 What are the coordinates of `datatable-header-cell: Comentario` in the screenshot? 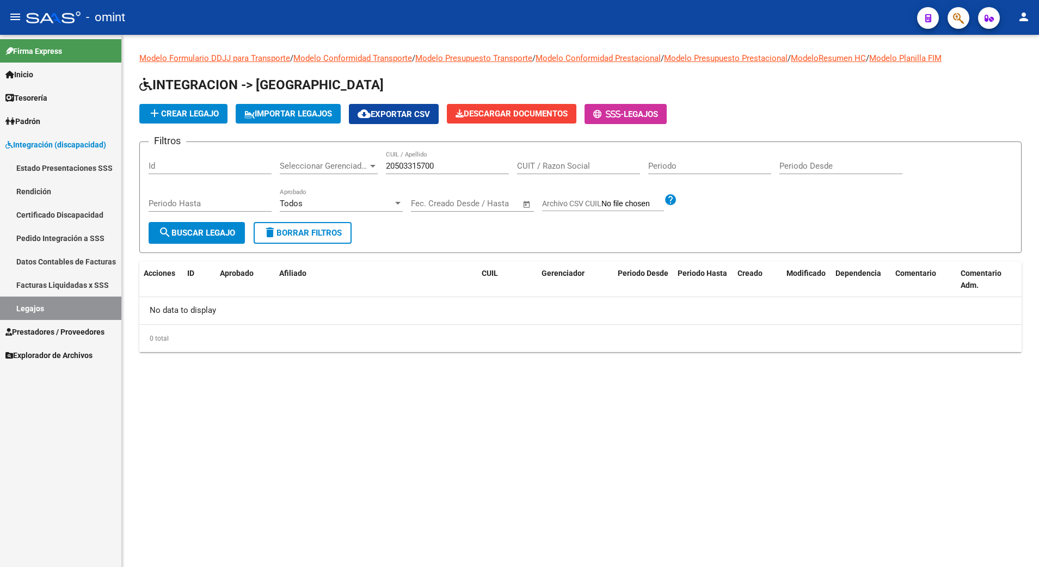 It's located at (923, 280).